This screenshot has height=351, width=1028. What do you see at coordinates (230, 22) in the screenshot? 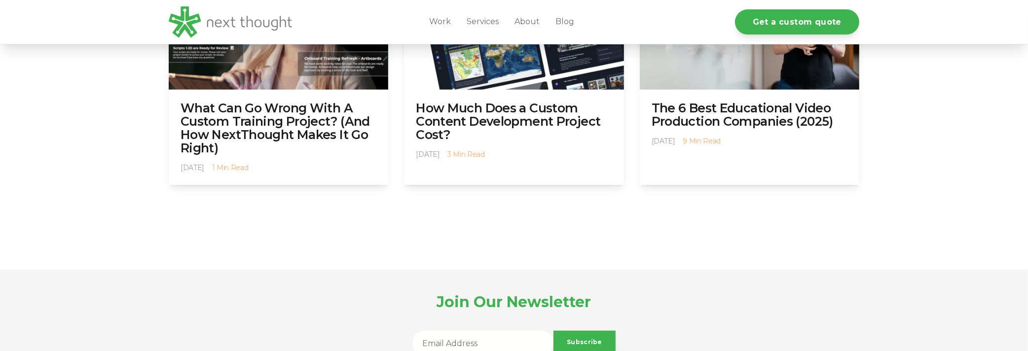
I see `img: LG - NextThought Logo` at bounding box center [230, 22].